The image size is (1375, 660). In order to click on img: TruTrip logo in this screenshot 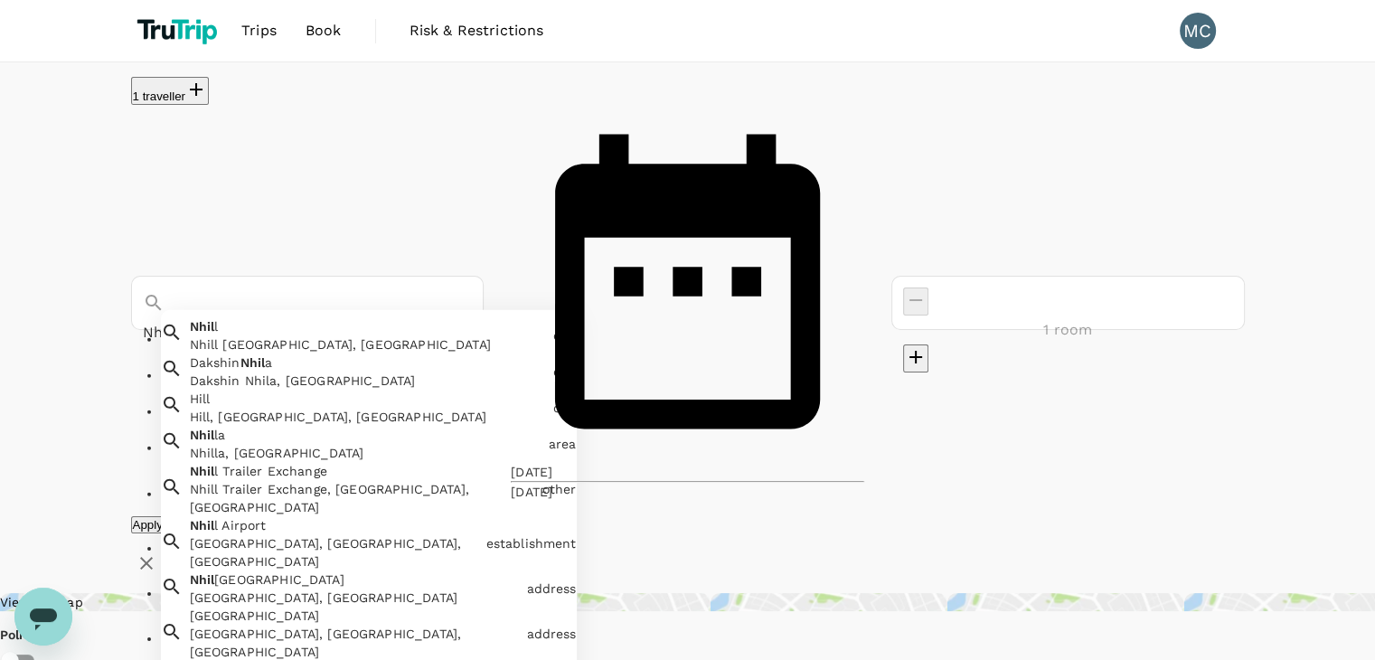, I will do `click(179, 31)`.